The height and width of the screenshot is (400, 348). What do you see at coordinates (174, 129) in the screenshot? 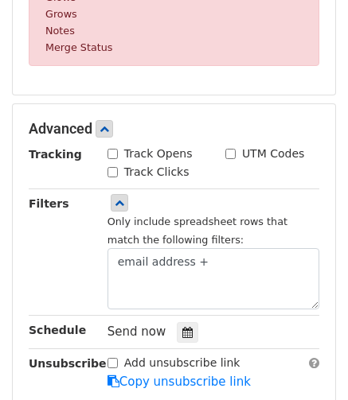
I see `h5: Advanced` at bounding box center [174, 129].